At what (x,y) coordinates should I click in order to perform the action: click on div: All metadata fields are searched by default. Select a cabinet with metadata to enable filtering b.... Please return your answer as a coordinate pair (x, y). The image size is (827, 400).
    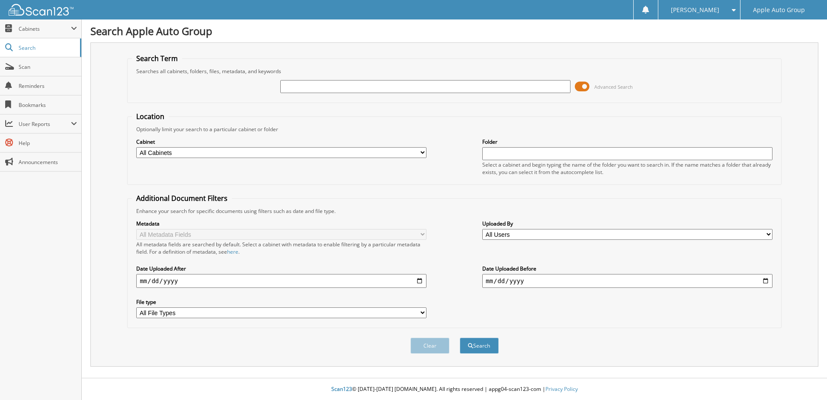
    Looking at the image, I should click on (281, 248).